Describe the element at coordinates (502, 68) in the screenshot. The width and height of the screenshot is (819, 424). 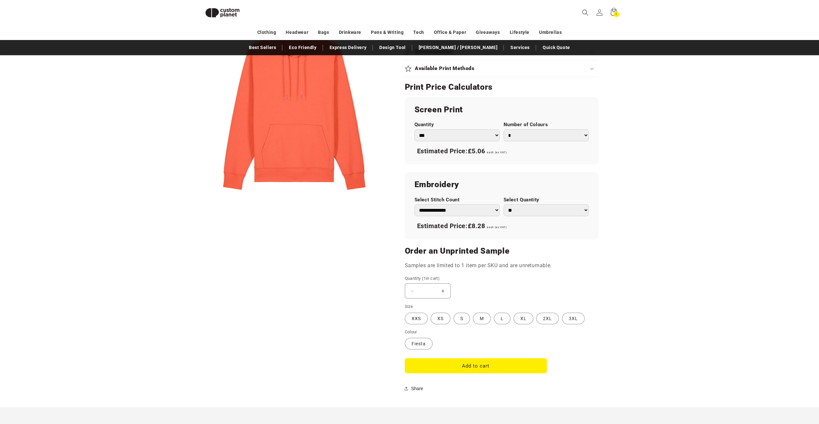
I see `summary: Available Print Methods` at that location.